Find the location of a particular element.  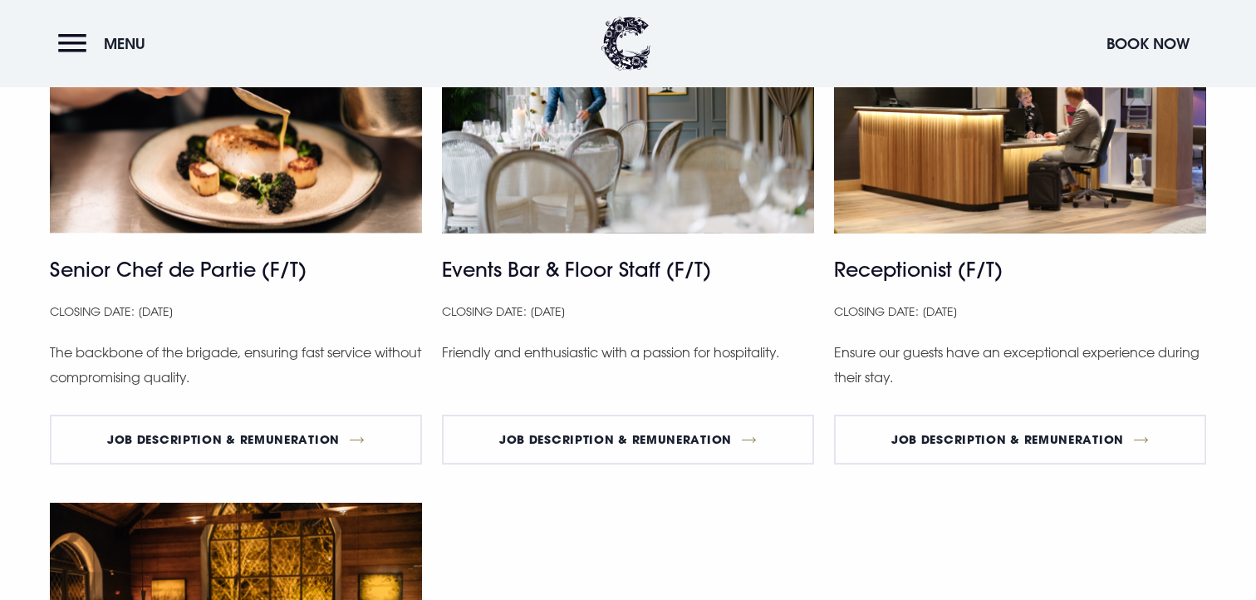

button: Book Now is located at coordinates (1148, 43).